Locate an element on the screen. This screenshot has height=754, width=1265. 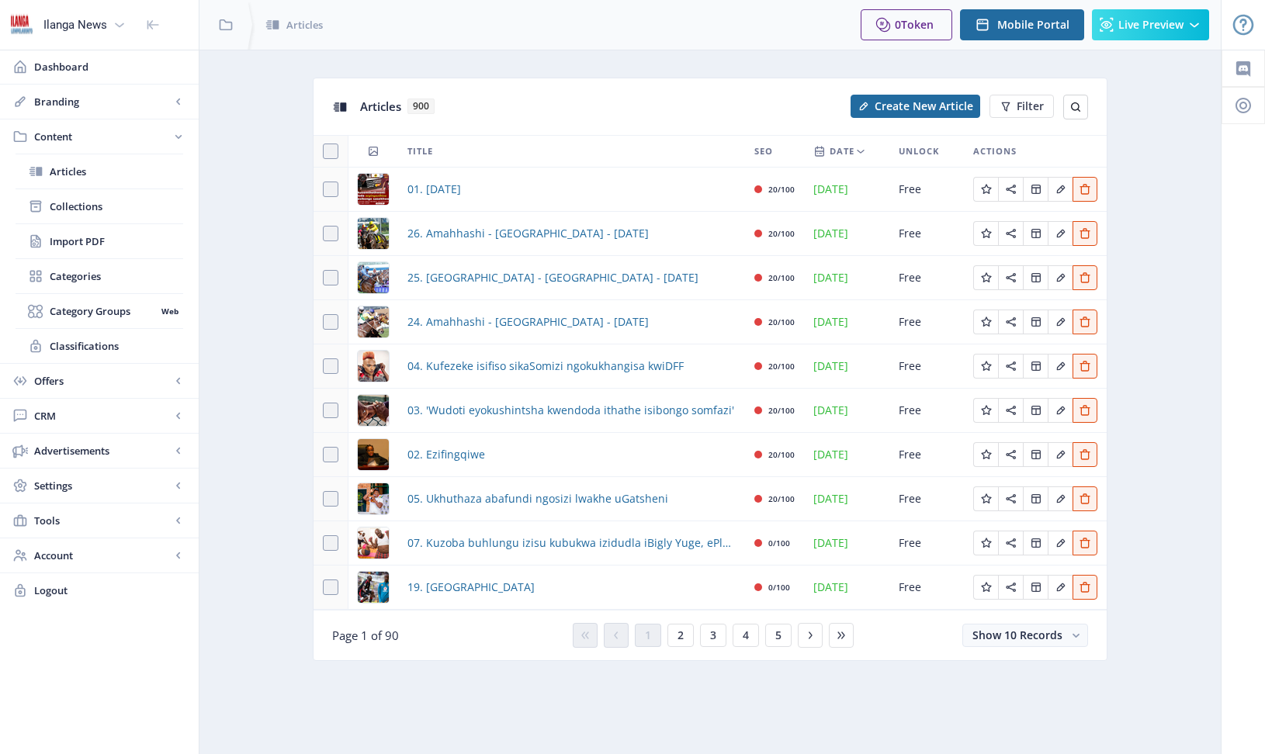
span: Account is located at coordinates (102, 556).